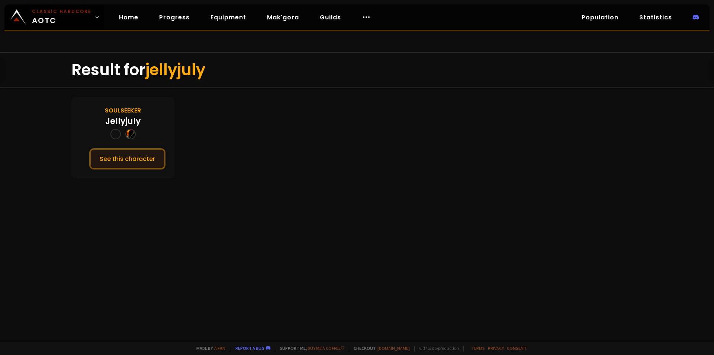  Describe the element at coordinates (220, 348) in the screenshot. I see `a: a fan` at that location.